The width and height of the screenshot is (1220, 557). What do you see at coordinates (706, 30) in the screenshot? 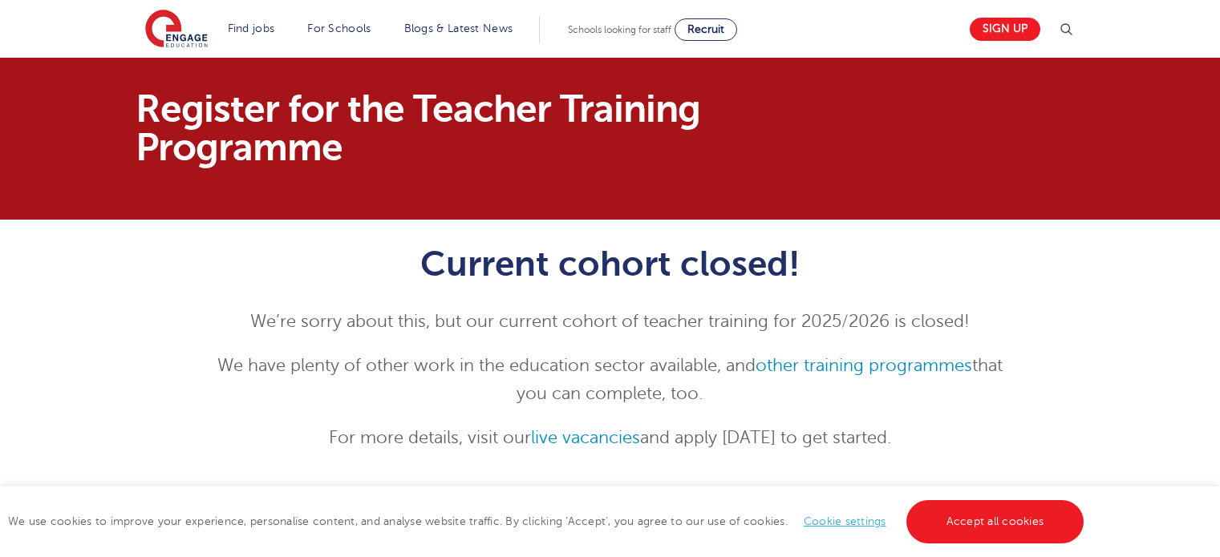
I see `a: Recruit` at bounding box center [706, 30].